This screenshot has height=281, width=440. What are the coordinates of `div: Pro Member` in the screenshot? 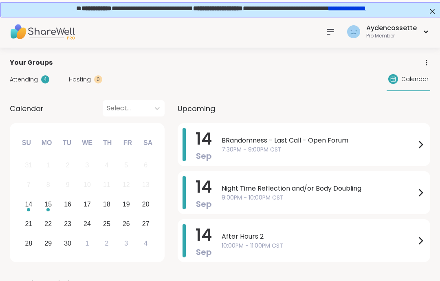 It's located at (392, 36).